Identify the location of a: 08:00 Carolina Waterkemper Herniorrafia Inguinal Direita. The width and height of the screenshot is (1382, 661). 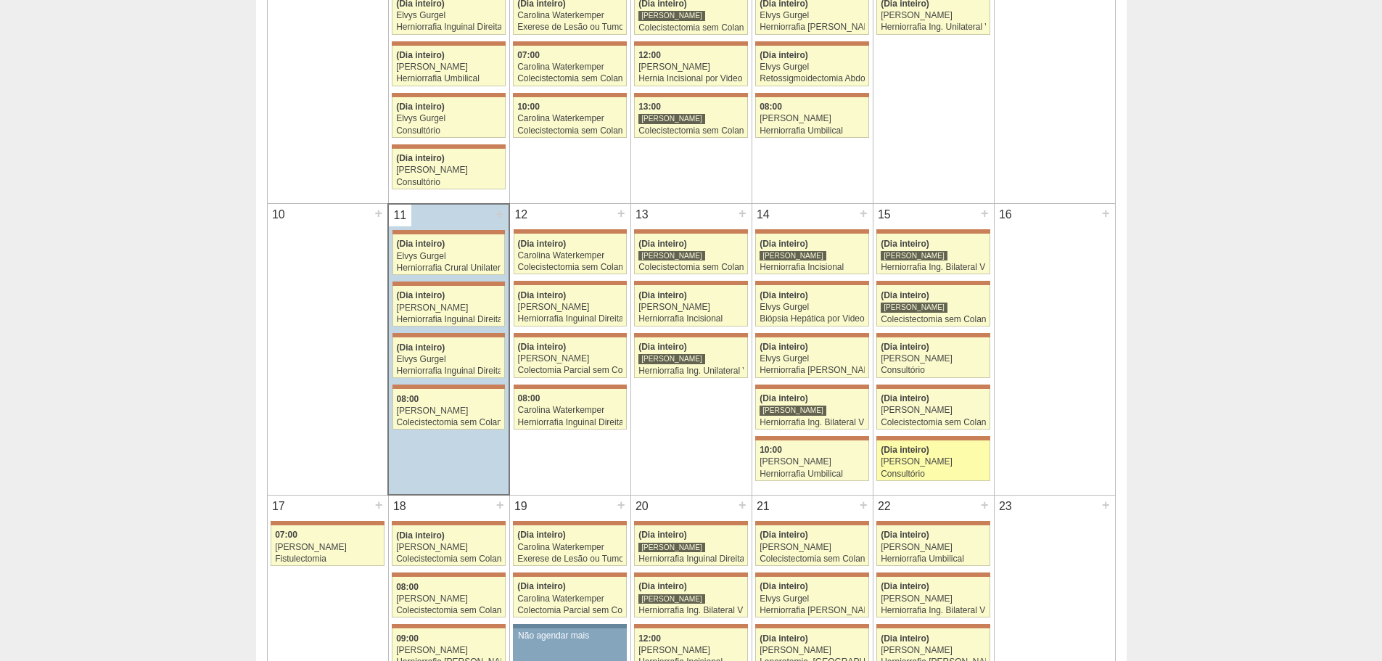
(570, 409).